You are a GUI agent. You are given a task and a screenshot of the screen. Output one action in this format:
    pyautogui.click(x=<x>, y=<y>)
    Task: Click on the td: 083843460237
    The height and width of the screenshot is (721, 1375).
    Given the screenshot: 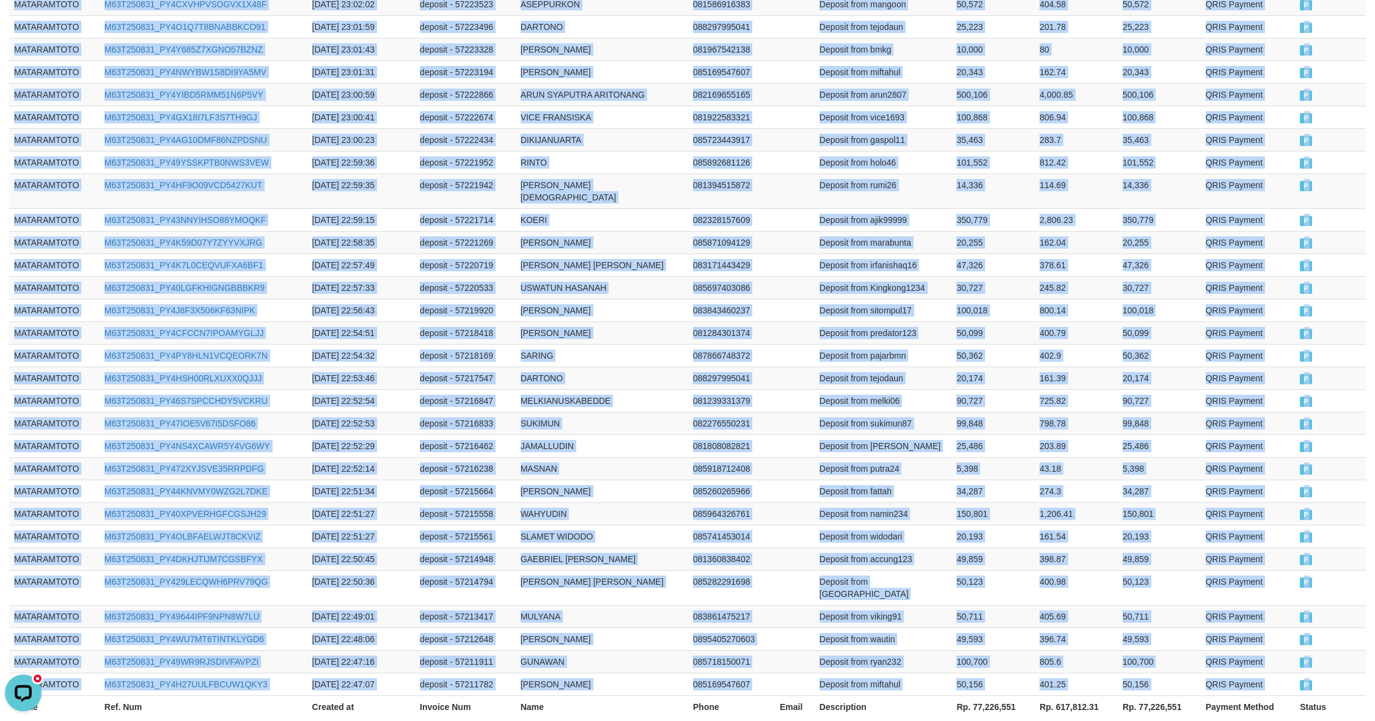 What is the action you would take?
    pyautogui.click(x=731, y=310)
    